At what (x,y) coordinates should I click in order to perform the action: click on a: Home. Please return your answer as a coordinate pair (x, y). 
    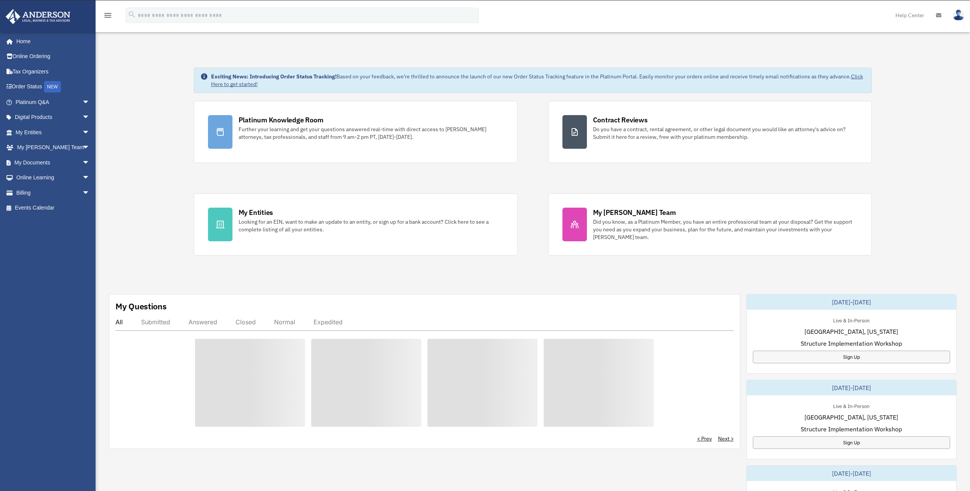
    Looking at the image, I should click on (51, 41).